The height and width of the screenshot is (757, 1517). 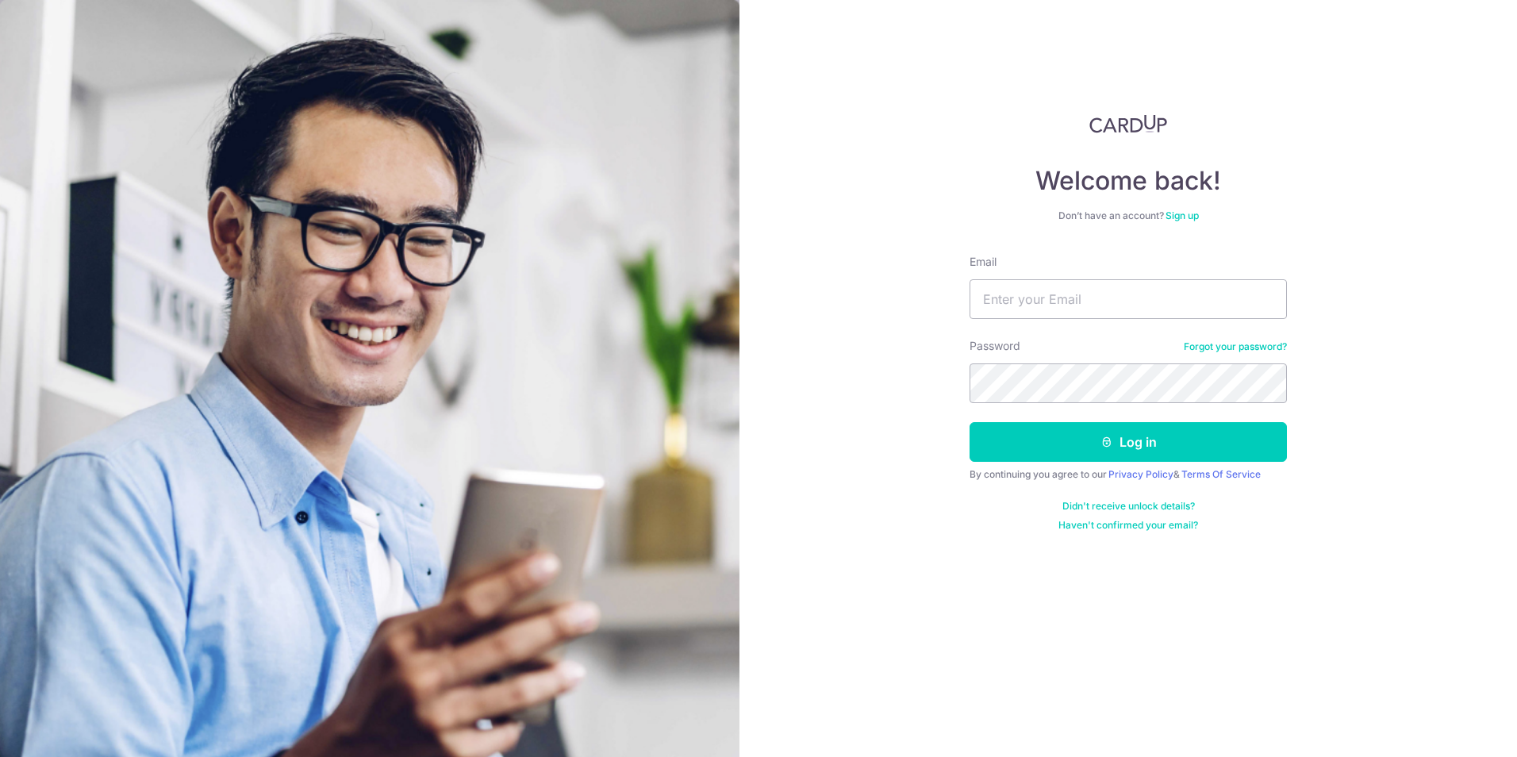 What do you see at coordinates (1182, 215) in the screenshot?
I see `a: Sign up` at bounding box center [1182, 215].